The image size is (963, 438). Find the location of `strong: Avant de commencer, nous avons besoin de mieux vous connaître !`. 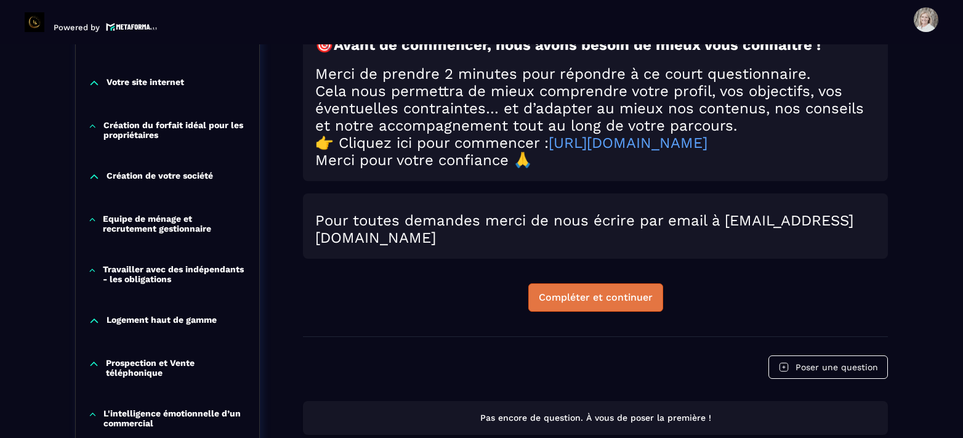

strong: Avant de commencer, nous avons besoin de mieux vous connaître ! is located at coordinates (577, 45).